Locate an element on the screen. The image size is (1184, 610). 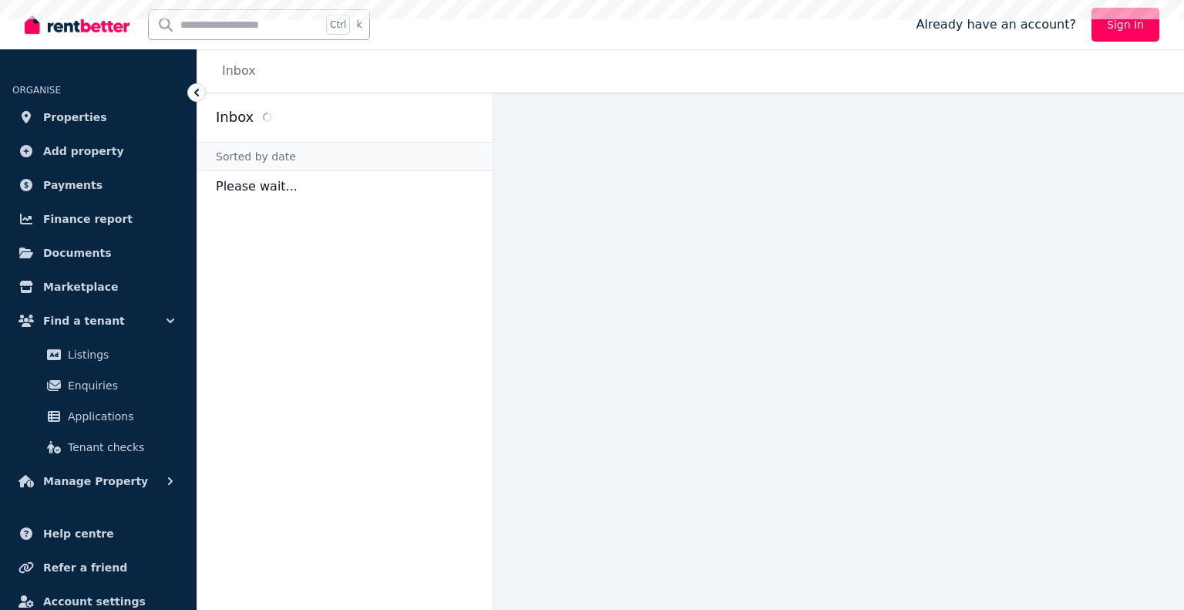
a: Help centre is located at coordinates (98, 533).